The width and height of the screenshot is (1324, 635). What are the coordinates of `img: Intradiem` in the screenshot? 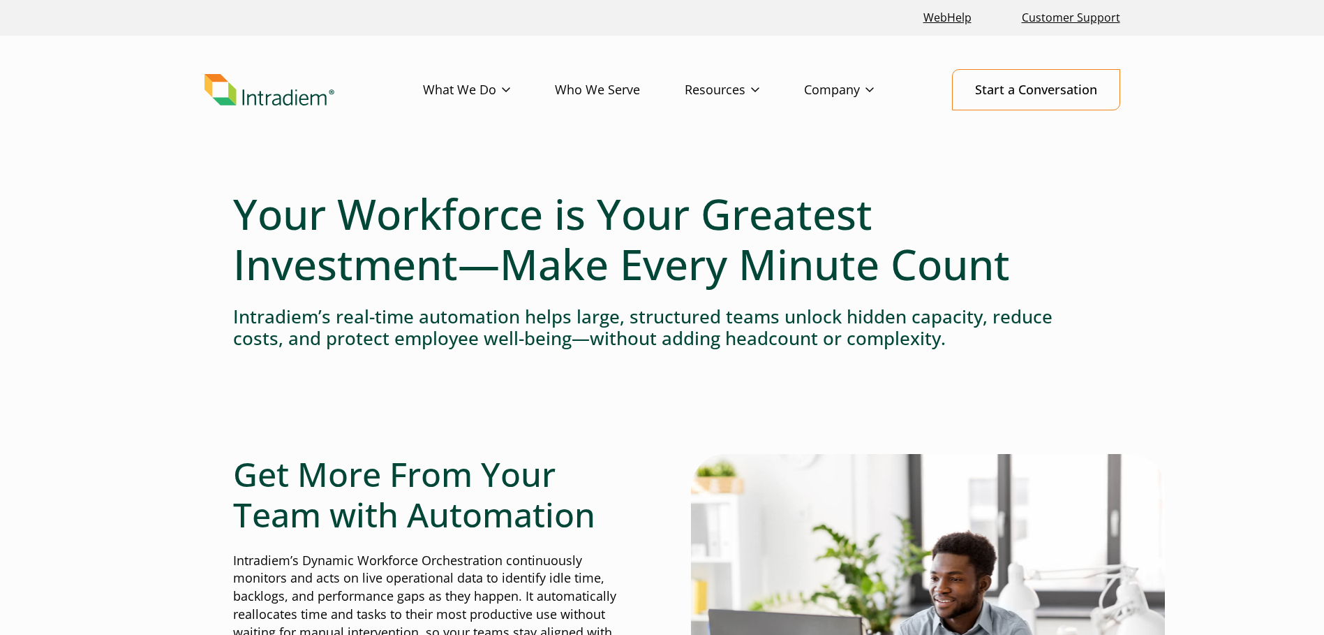 It's located at (270, 90).